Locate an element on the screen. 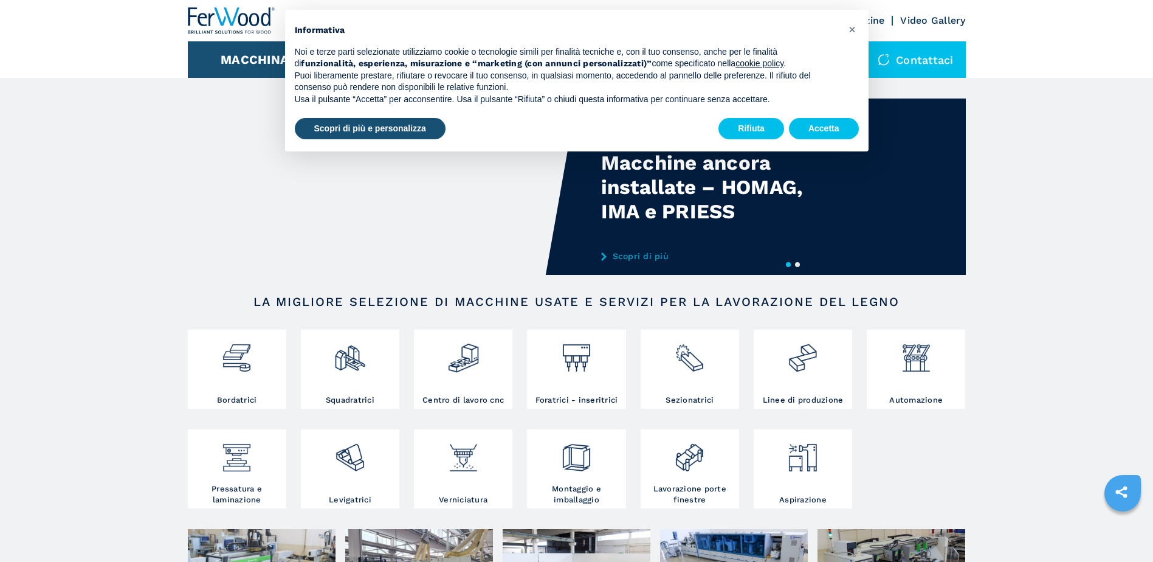  a: Montaggio e imballaggio is located at coordinates (576, 469).